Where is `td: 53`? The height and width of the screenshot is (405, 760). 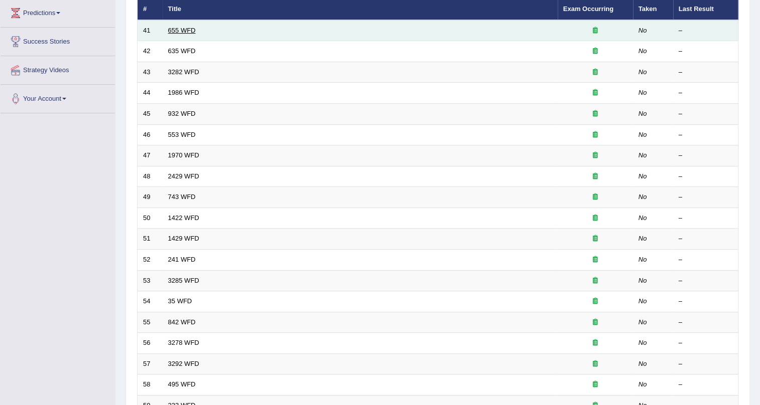
td: 53 is located at coordinates (150, 281).